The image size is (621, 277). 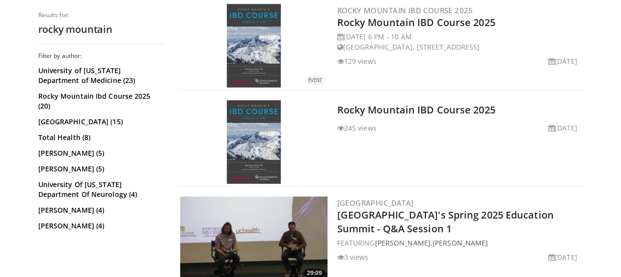 What do you see at coordinates (353, 257) in the screenshot?
I see `li: 3 views` at bounding box center [353, 257].